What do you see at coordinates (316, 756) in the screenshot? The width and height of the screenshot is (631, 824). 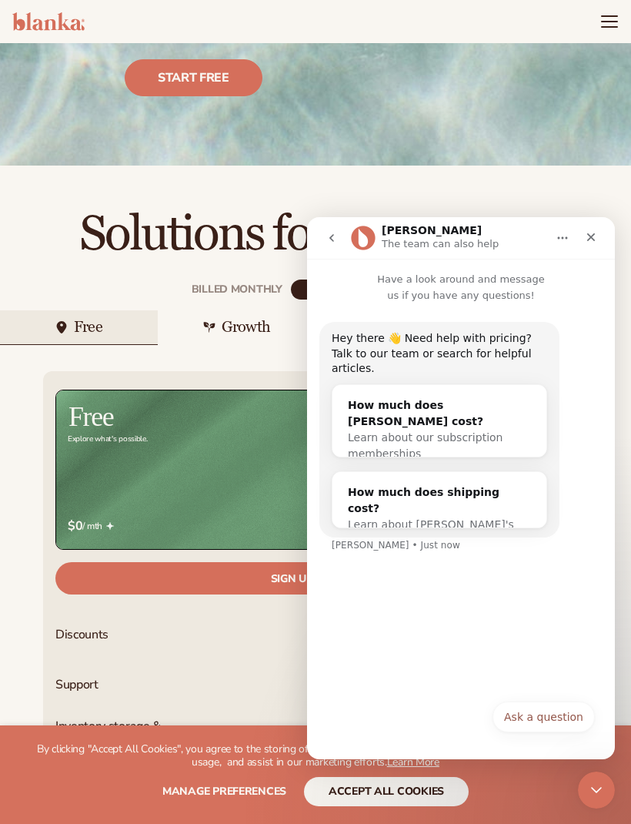 I see `p: By clicking "Accept All Cookies", you agree to the storing of cookies on your device to enhance s...` at bounding box center [316, 756].